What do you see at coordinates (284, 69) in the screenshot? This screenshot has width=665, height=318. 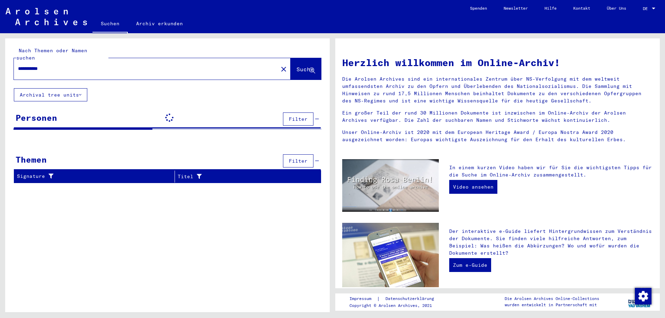 I see `mat-icon: close` at bounding box center [284, 69].